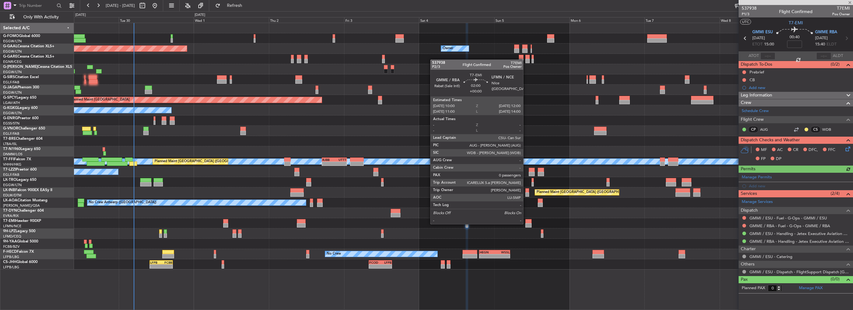 This screenshot has width=853, height=310. I want to click on button: UTC, so click(746, 22).